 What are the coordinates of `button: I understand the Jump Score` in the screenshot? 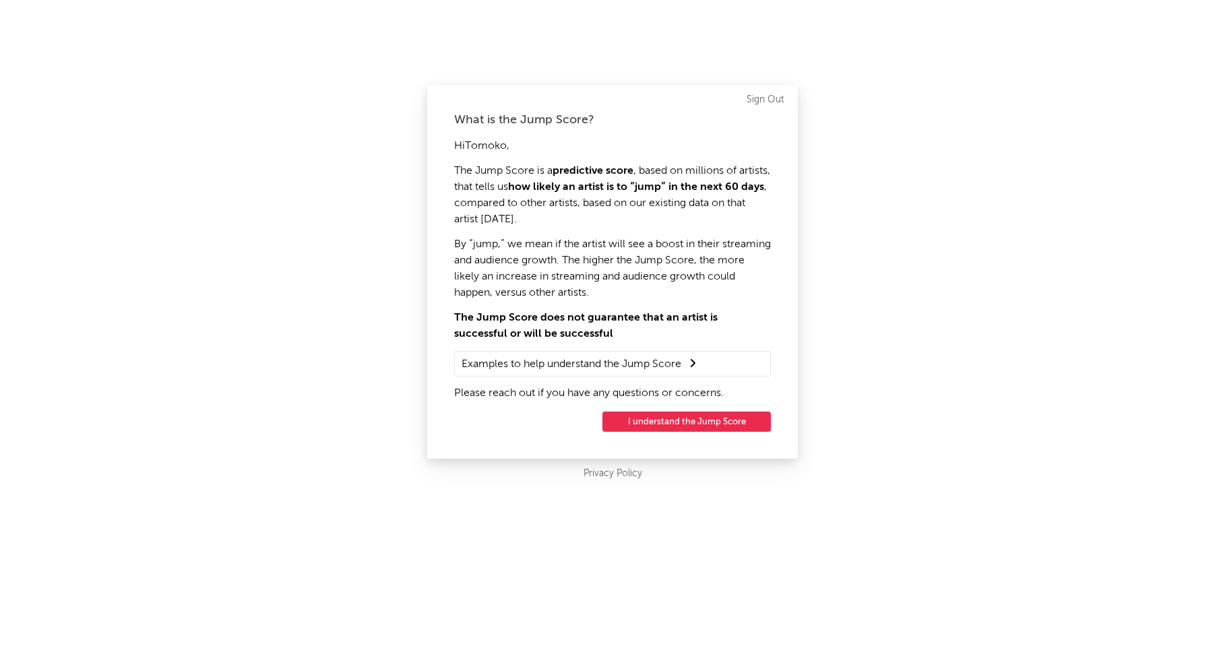 It's located at (687, 422).